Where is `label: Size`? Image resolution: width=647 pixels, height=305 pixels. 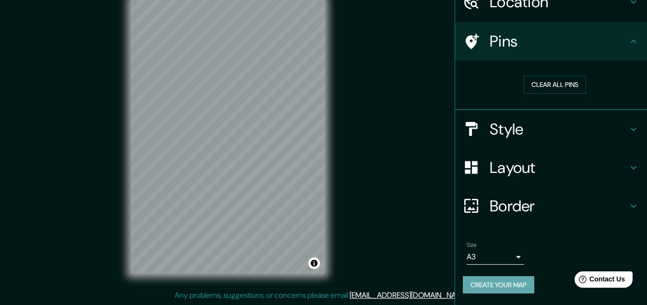
label: Size is located at coordinates (471, 244).